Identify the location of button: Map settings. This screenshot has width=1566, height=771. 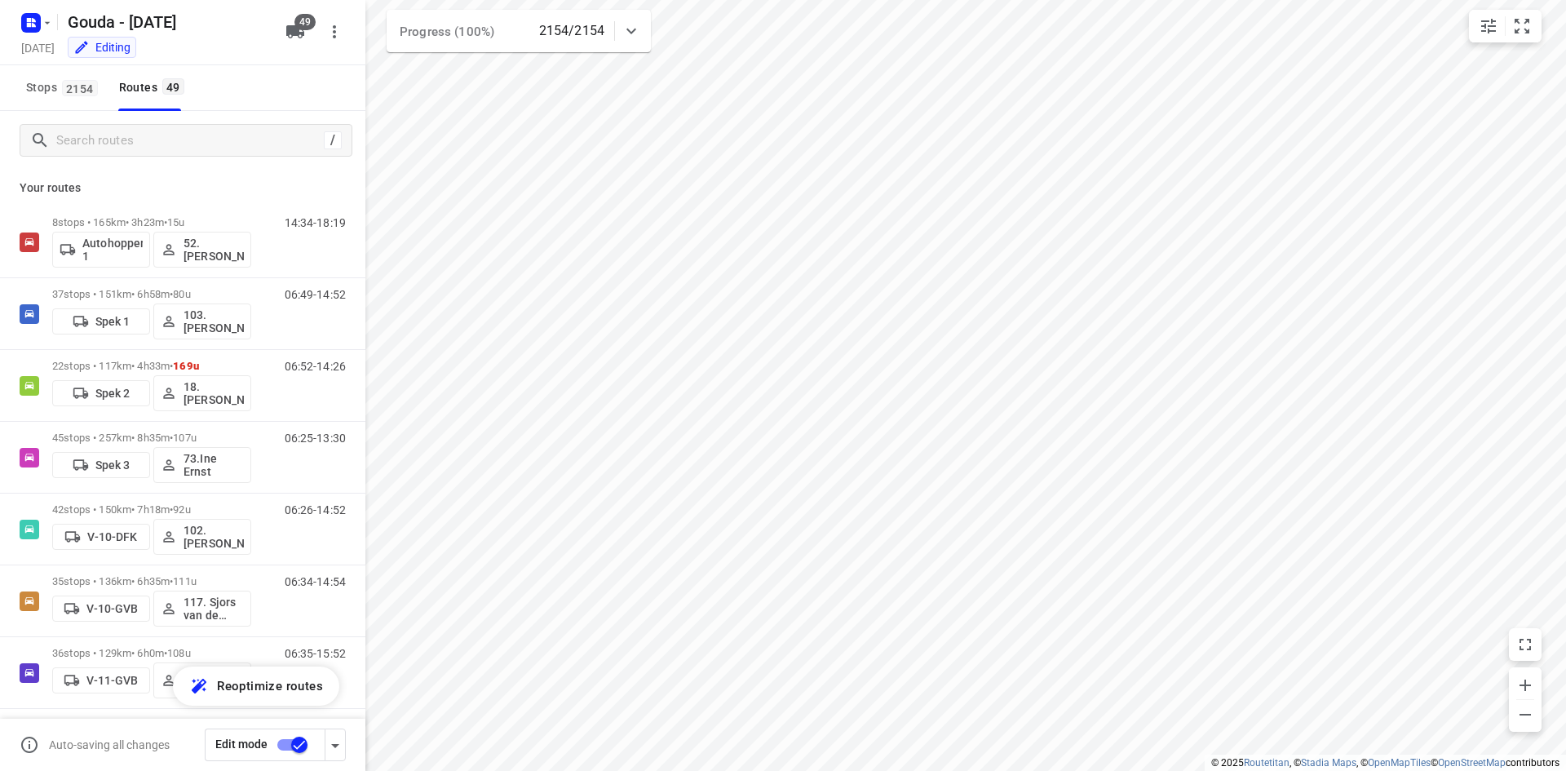
(1488, 26).